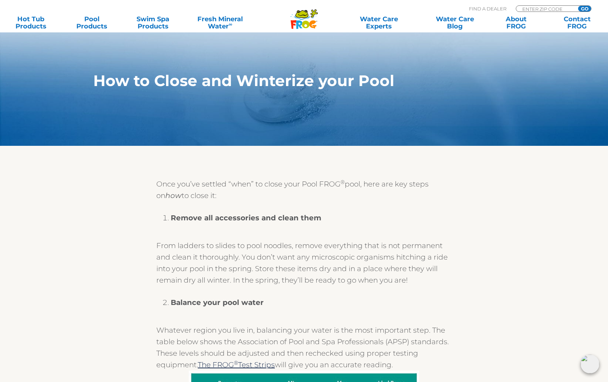 This screenshot has width=608, height=382. What do you see at coordinates (304, 347) in the screenshot?
I see `p: Whatever region you live in, balancing your water is the most important step. The table below sho...` at bounding box center [304, 347].